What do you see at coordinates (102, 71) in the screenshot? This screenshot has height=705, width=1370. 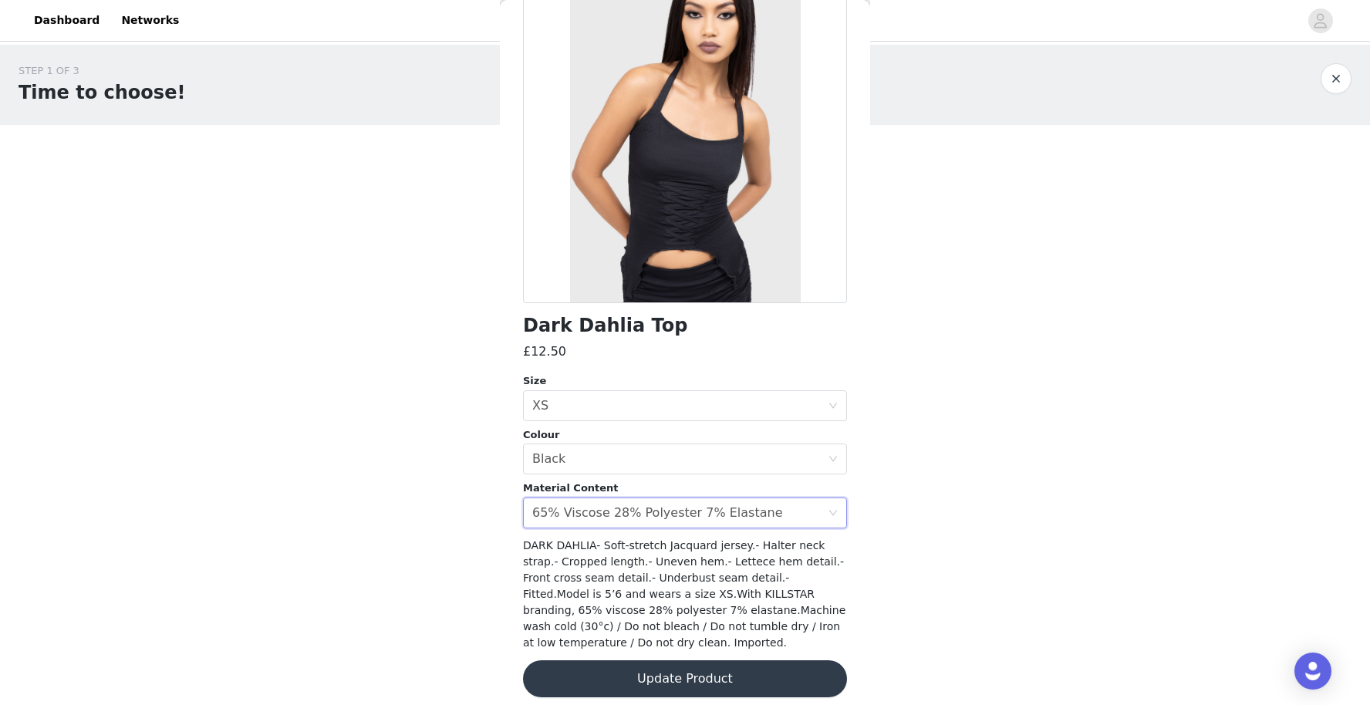 I see `div: STEP 1 OF 3` at bounding box center [102, 71].